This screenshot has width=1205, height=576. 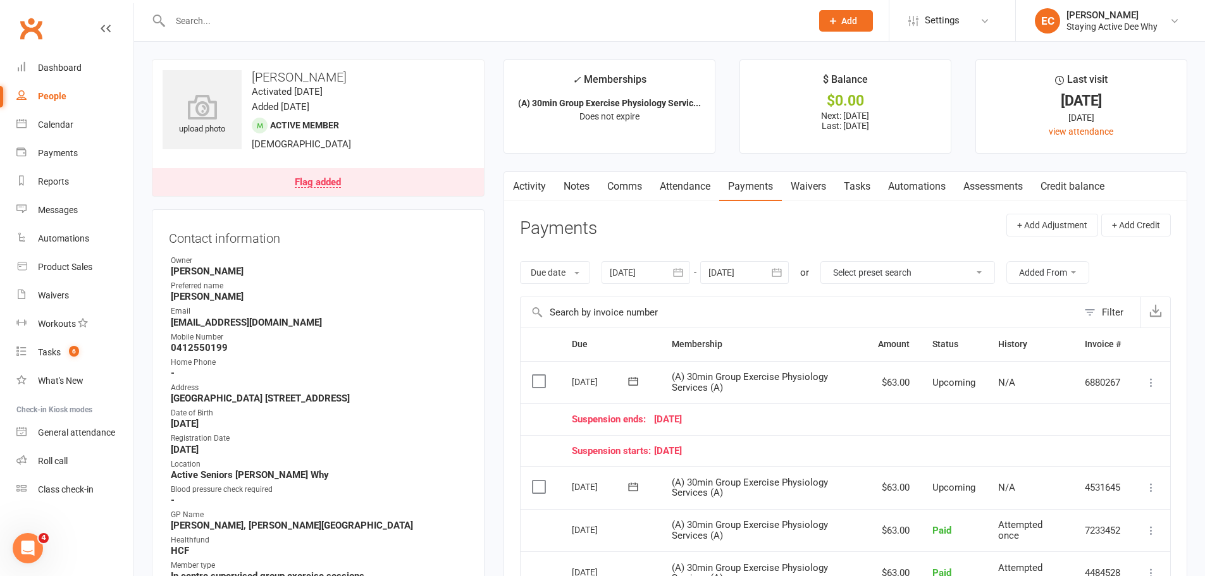 I want to click on div: Payments, so click(x=58, y=153).